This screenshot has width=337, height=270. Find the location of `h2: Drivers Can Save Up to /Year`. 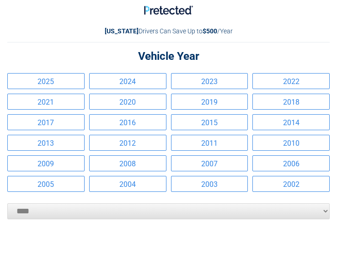

h2: Drivers Can Save Up to /Year is located at coordinates (168, 31).